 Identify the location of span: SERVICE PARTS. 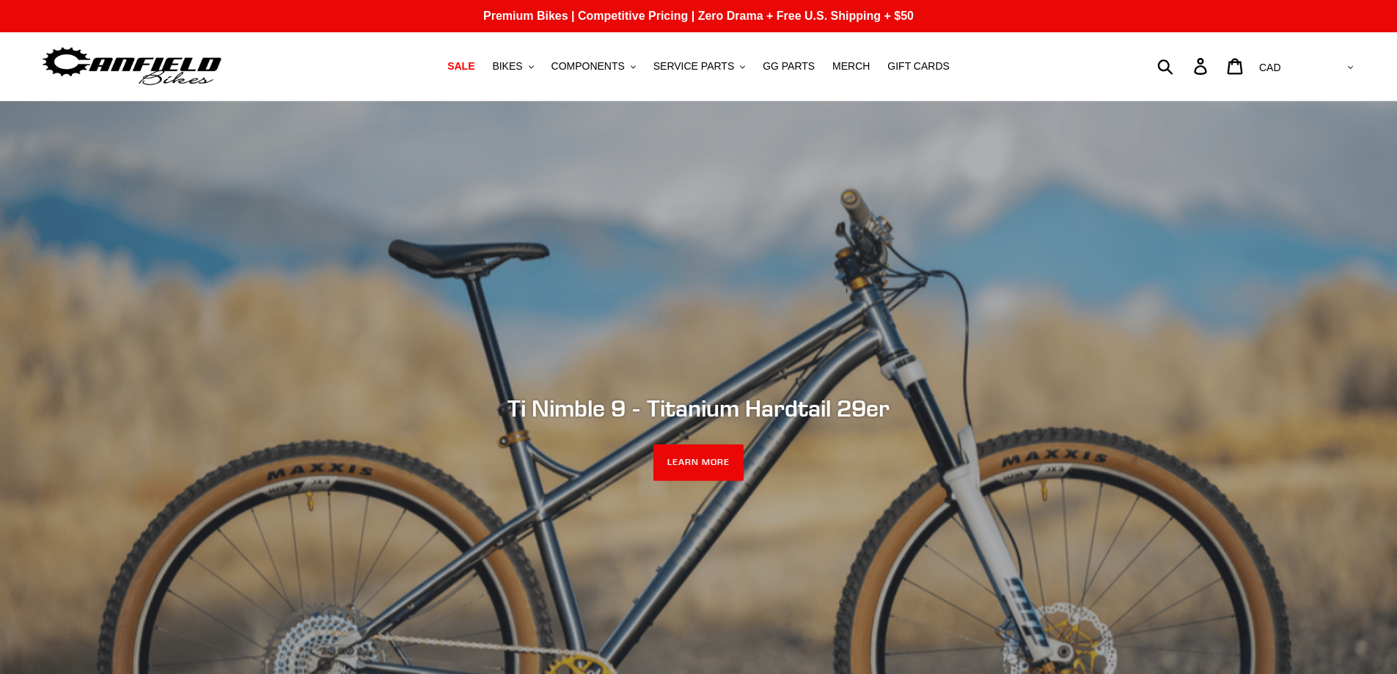
(694, 66).